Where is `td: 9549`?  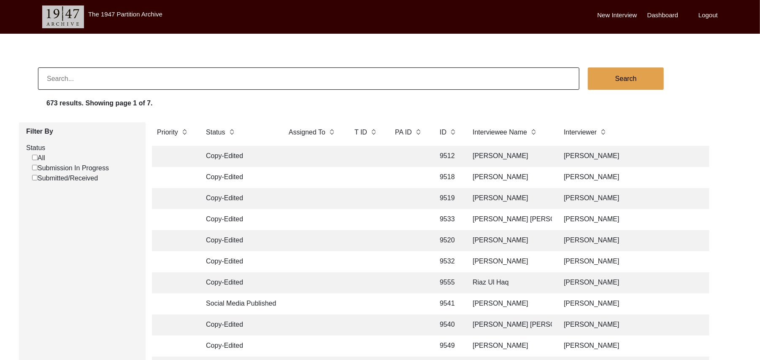 td: 9549 is located at coordinates (448, 347).